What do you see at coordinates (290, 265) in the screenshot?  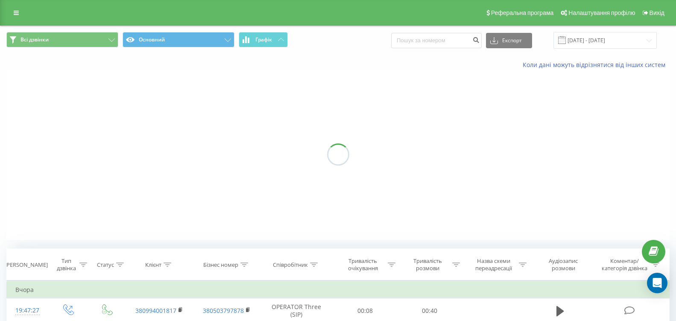 I see `div: Співробітник` at bounding box center [290, 265].